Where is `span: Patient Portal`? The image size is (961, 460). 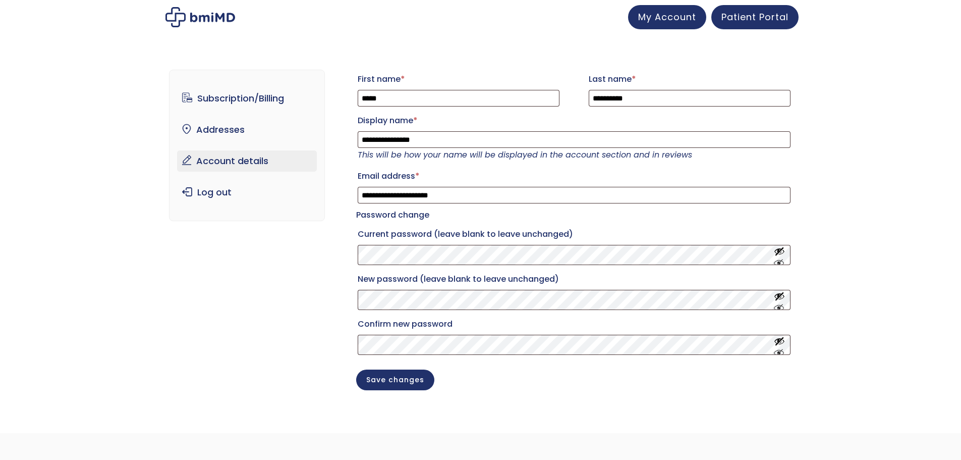 span: Patient Portal is located at coordinates (755, 17).